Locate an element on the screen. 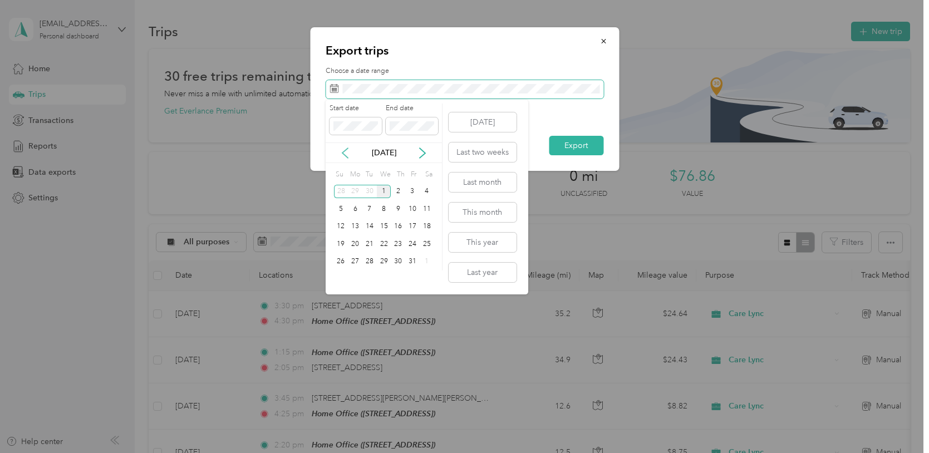 The width and height of the screenshot is (929, 453). div: 25 is located at coordinates (427, 244).